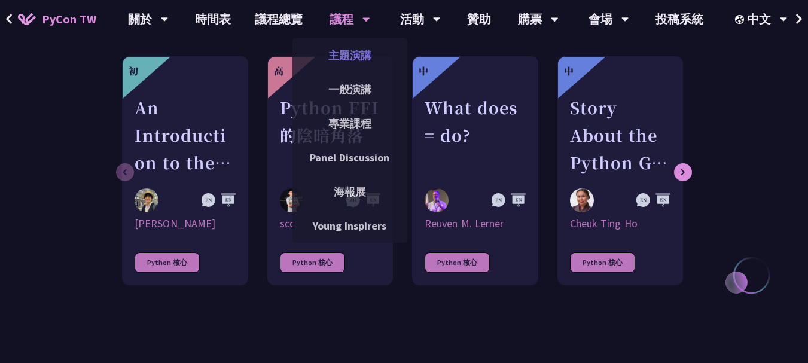 Image resolution: width=808 pixels, height=363 pixels. Describe the element at coordinates (582, 200) in the screenshot. I see `img: Cheuk Ting Ho` at that location.